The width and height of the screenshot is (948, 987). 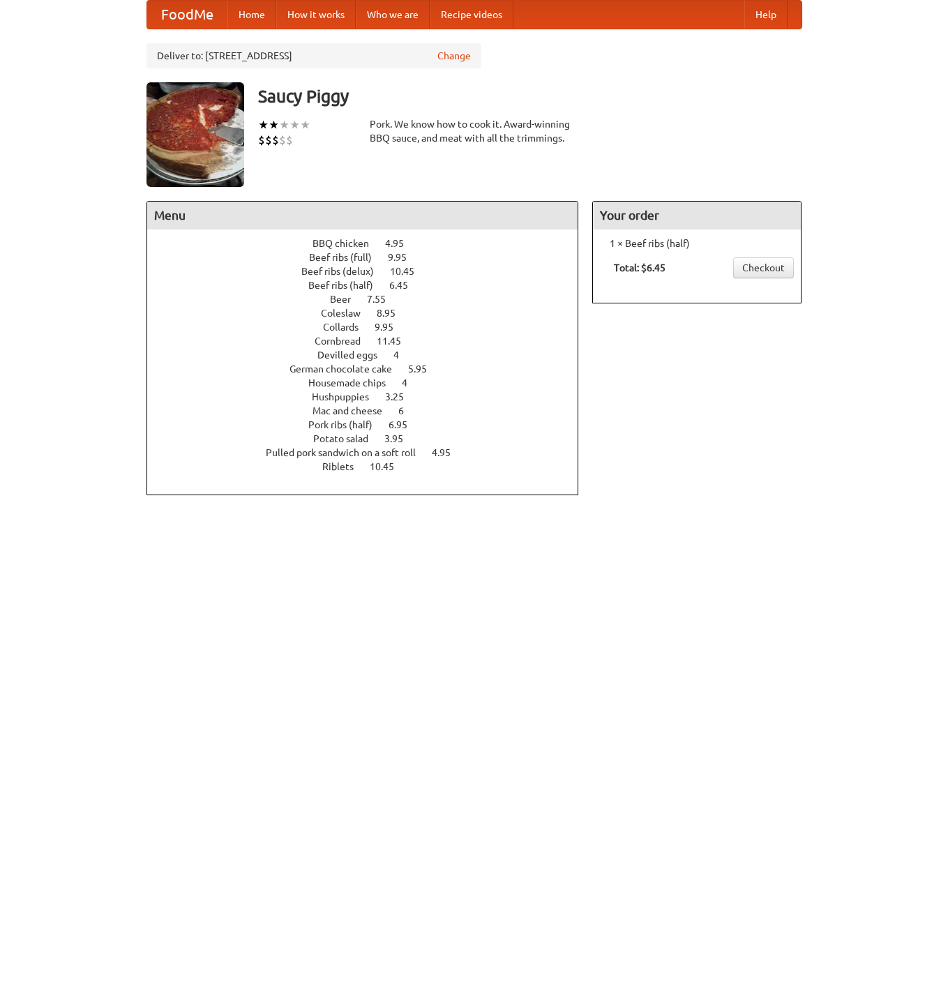 I want to click on a: How it works, so click(x=316, y=15).